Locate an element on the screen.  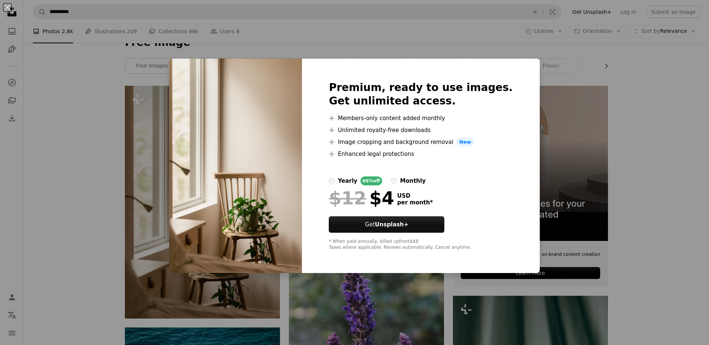
li: Unlimited royalty-free downloads is located at coordinates (421, 130).